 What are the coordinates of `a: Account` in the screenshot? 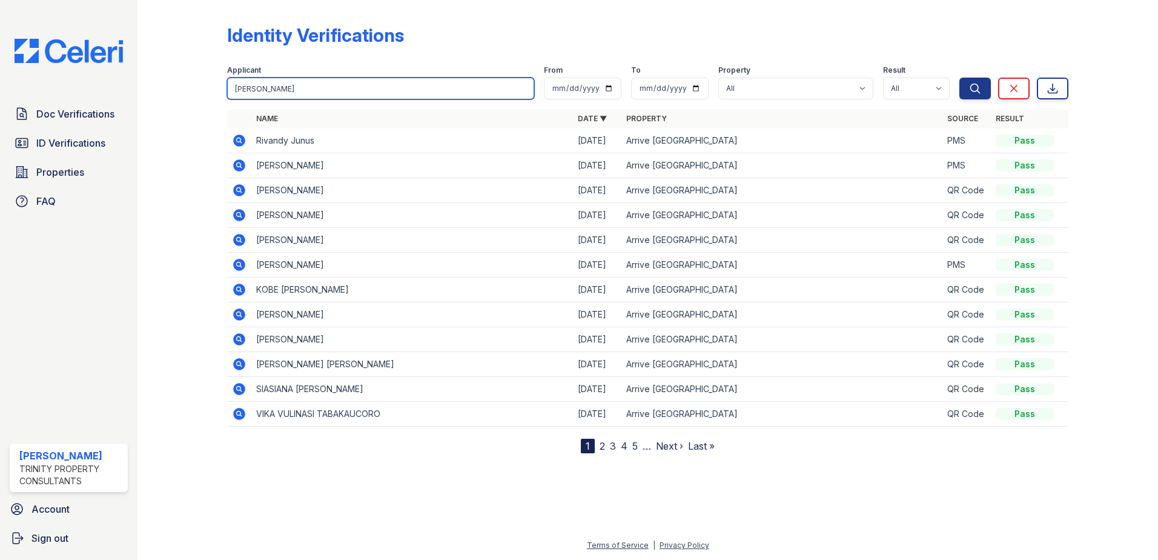 It's located at (68, 509).